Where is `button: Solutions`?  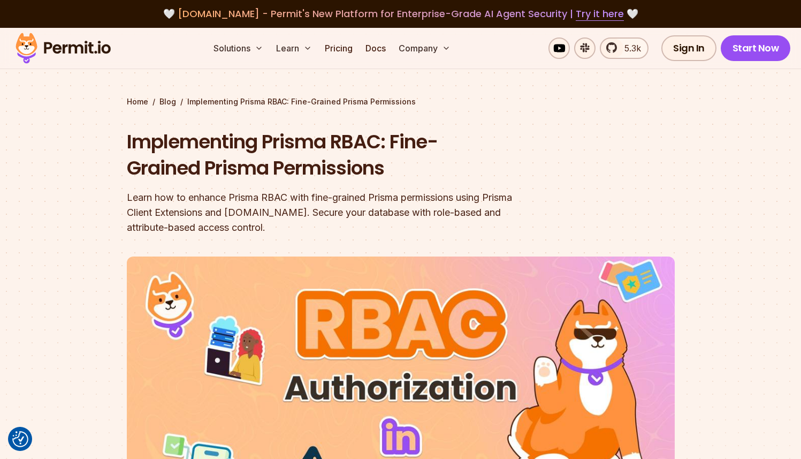
button: Solutions is located at coordinates (238, 48).